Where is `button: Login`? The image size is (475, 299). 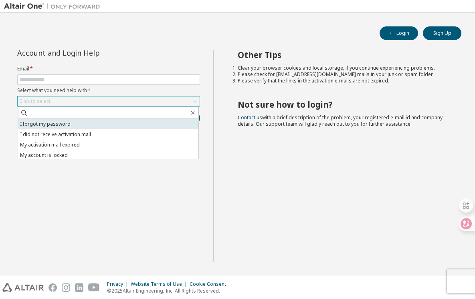 button: Login is located at coordinates (399, 33).